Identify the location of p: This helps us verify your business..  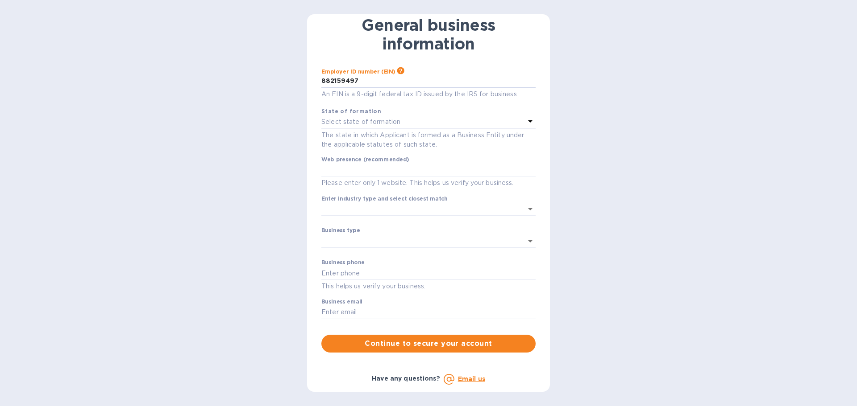
(428, 286).